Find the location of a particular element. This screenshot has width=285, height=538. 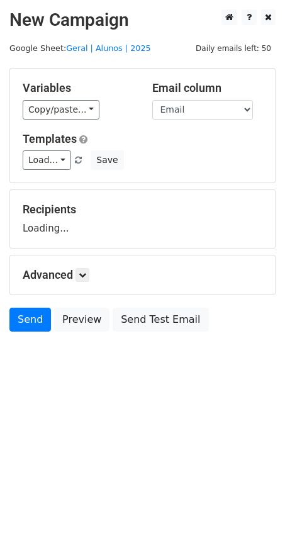

a: Daily emails left: 50 is located at coordinates (234, 48).